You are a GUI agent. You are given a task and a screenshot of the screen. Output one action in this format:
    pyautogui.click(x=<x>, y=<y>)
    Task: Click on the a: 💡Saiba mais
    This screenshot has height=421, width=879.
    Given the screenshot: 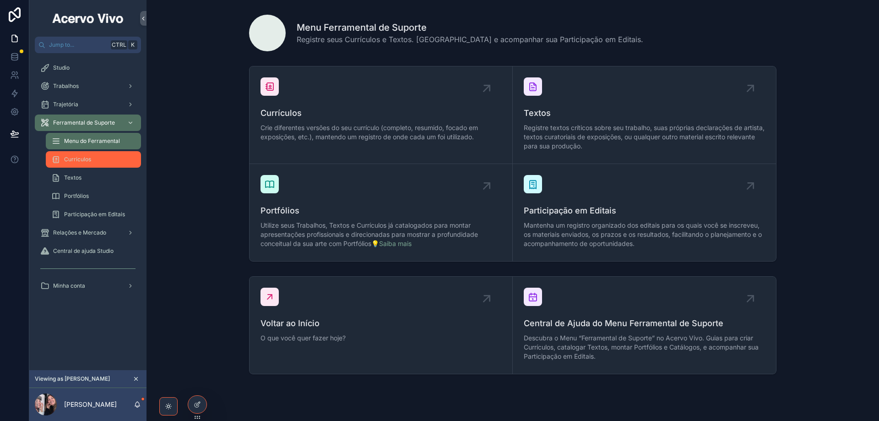 What is the action you would take?
    pyautogui.click(x=392, y=243)
    